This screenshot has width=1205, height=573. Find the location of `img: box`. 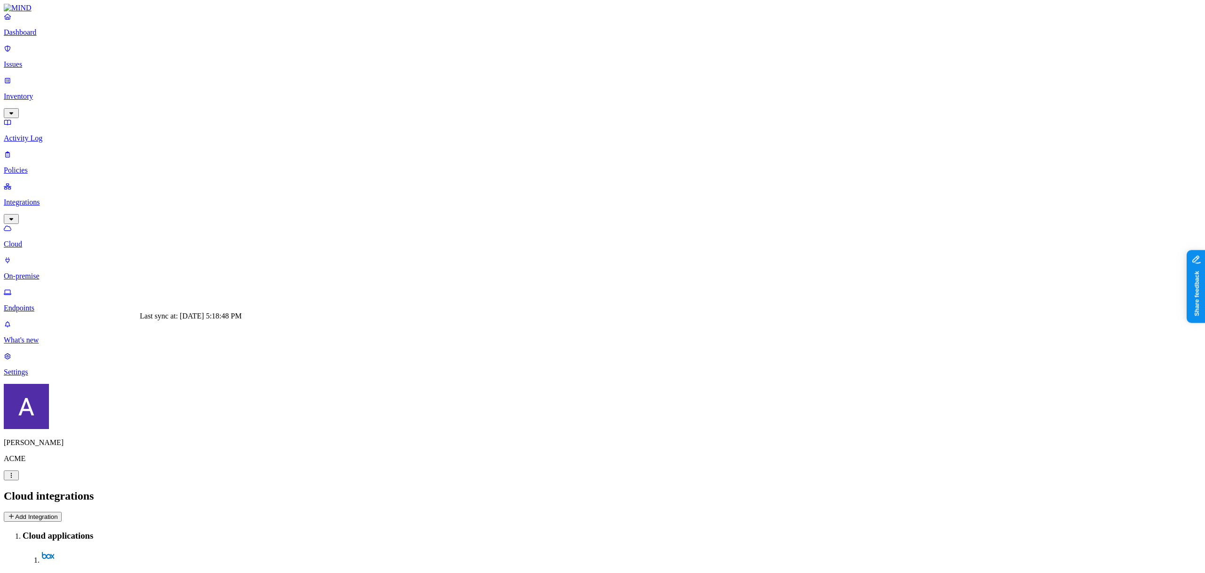

img: box is located at coordinates (48, 556).